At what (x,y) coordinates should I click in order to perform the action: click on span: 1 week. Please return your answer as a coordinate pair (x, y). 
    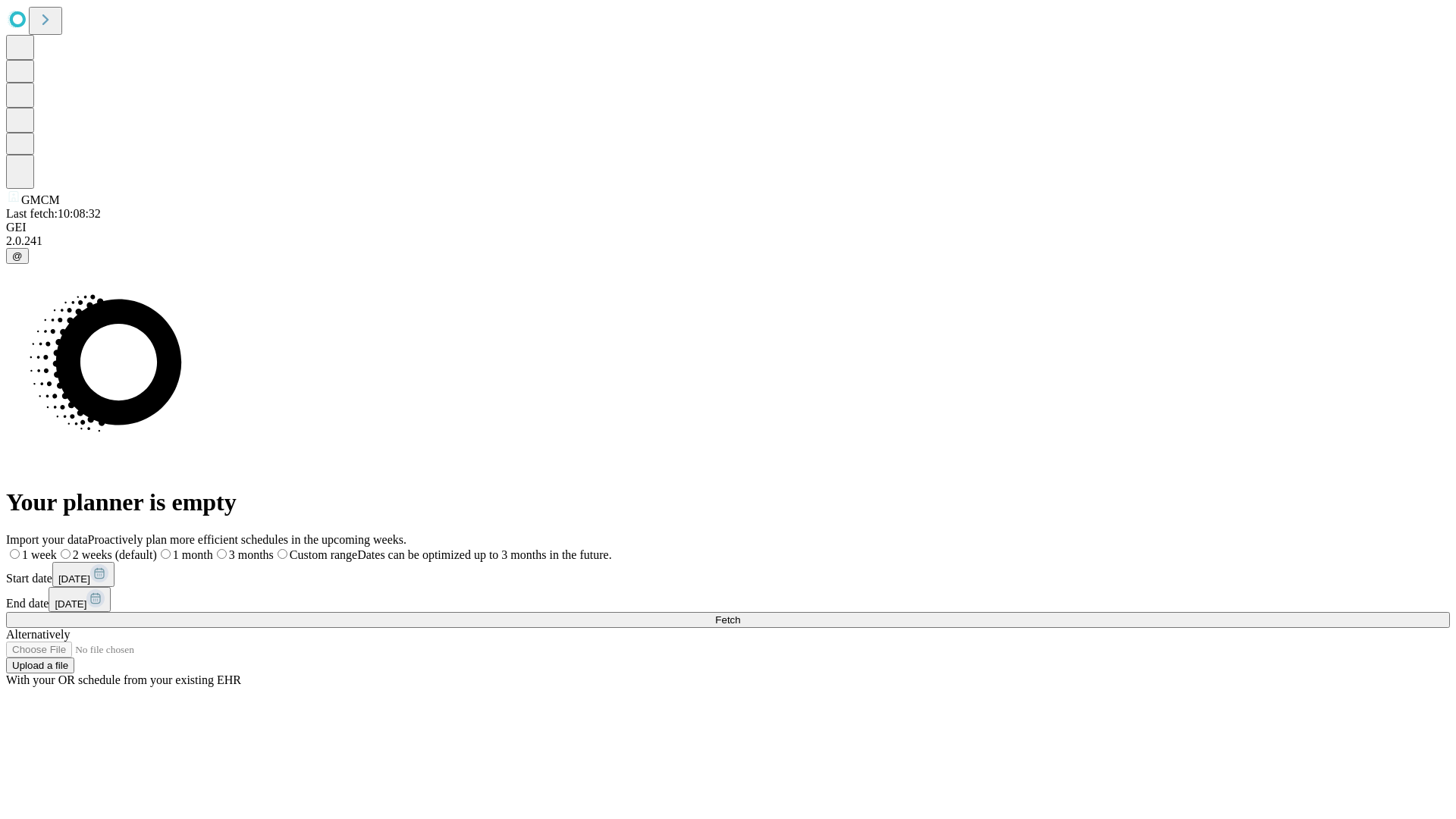
    Looking at the image, I should click on (40, 554).